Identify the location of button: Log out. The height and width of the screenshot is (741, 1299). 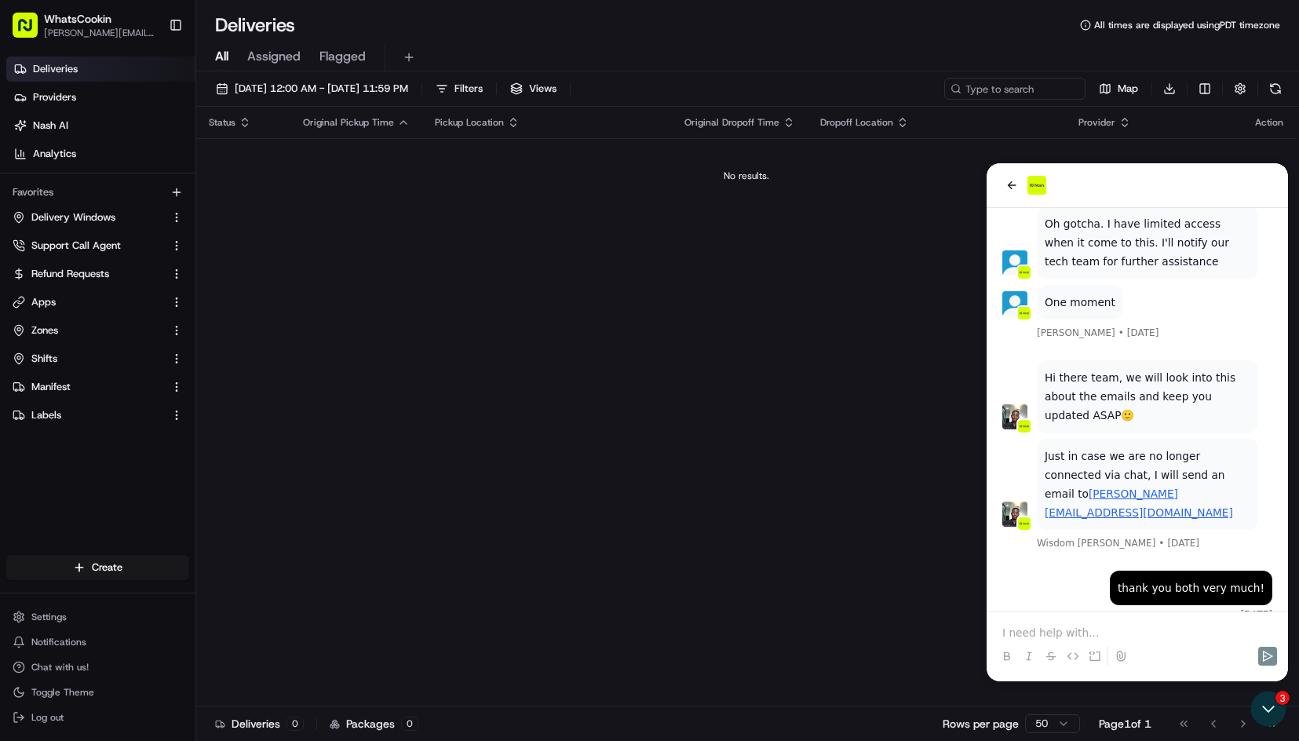
(97, 717).